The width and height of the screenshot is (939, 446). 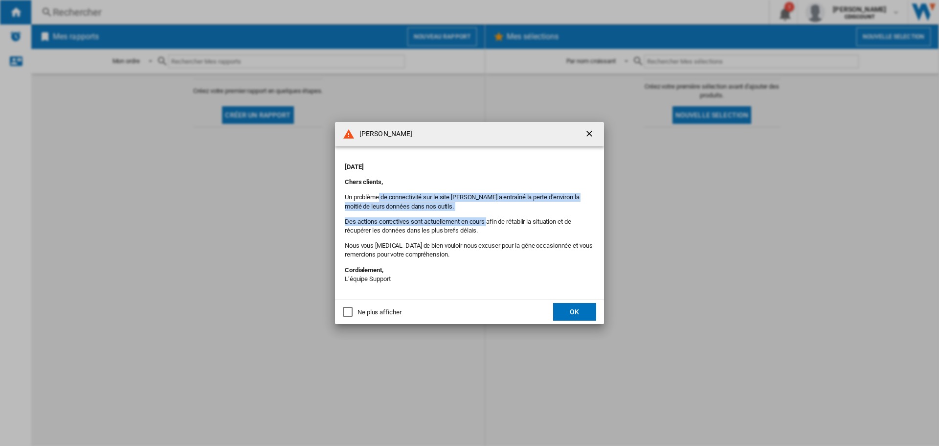 What do you see at coordinates (590, 134) in the screenshot?
I see `button: getI18NText('BUTTONS.CLOSE_DIALOG')` at bounding box center [590, 134].